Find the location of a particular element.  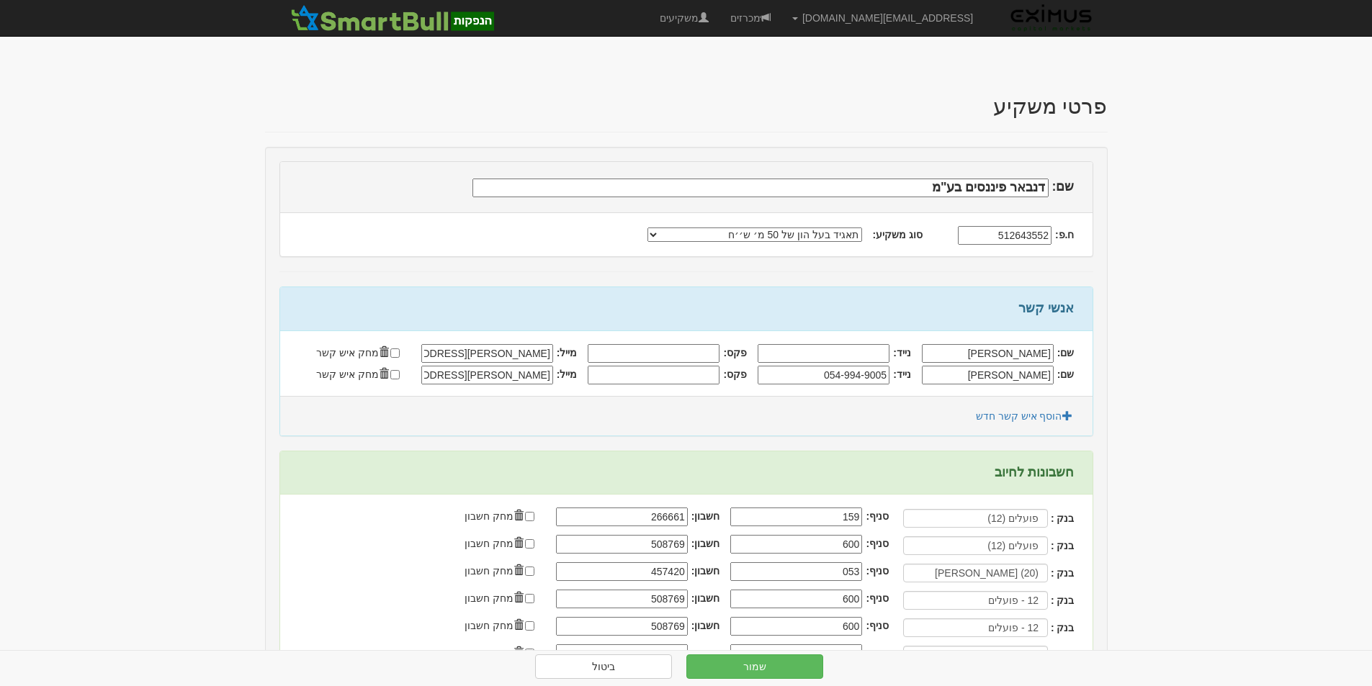

img: SmartBull Logo is located at coordinates (393, 18).